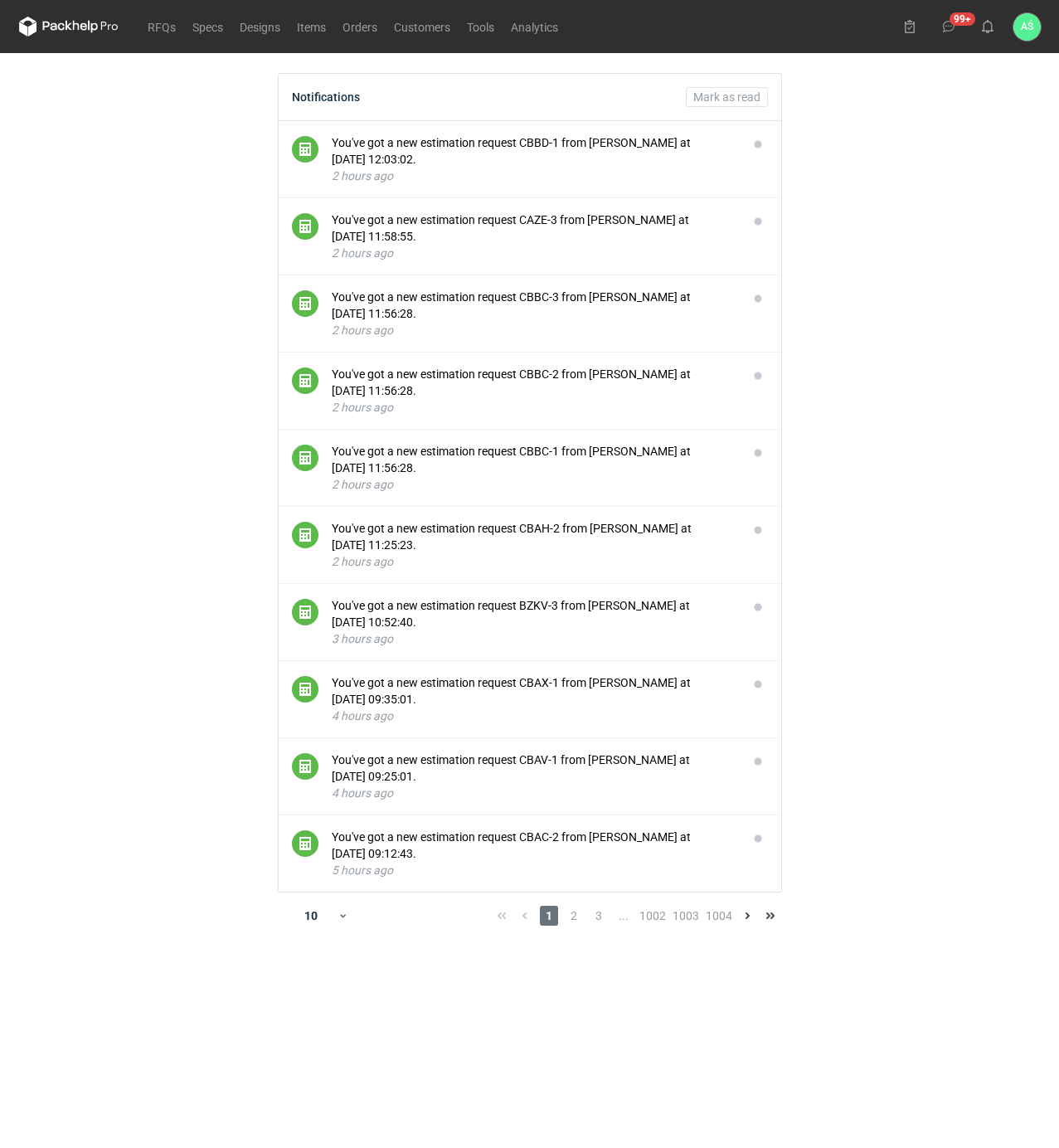  Describe the element at coordinates (1027, 27) in the screenshot. I see `div: Adrian Świerżewski` at that location.